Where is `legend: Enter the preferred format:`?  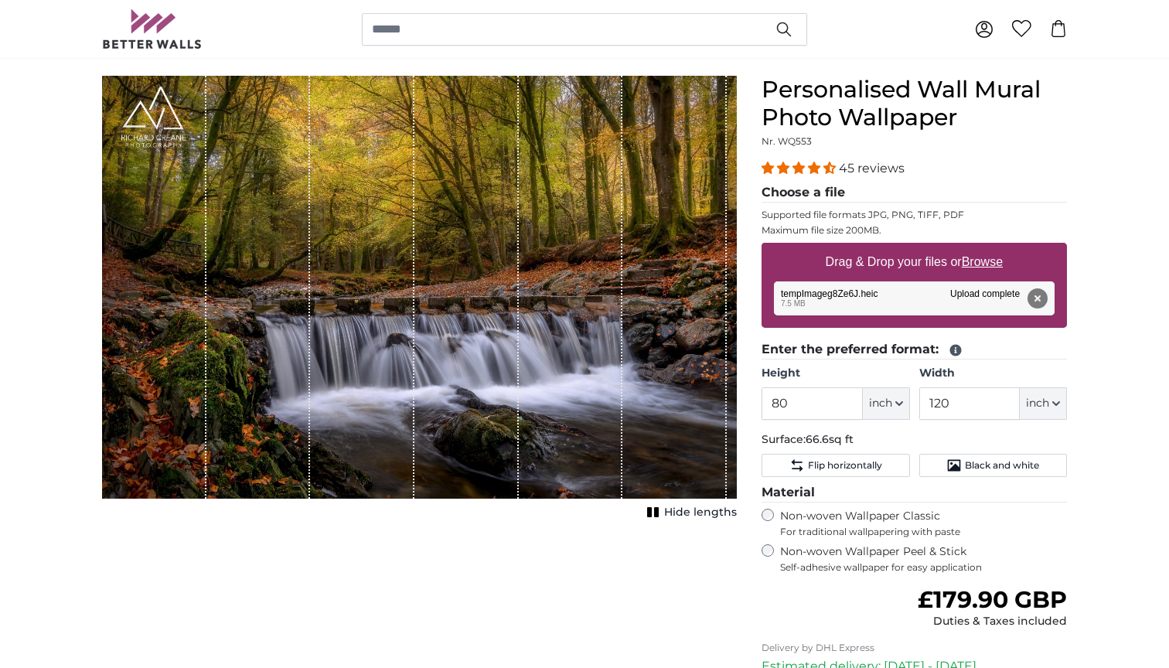 legend: Enter the preferred format: is located at coordinates (914, 349).